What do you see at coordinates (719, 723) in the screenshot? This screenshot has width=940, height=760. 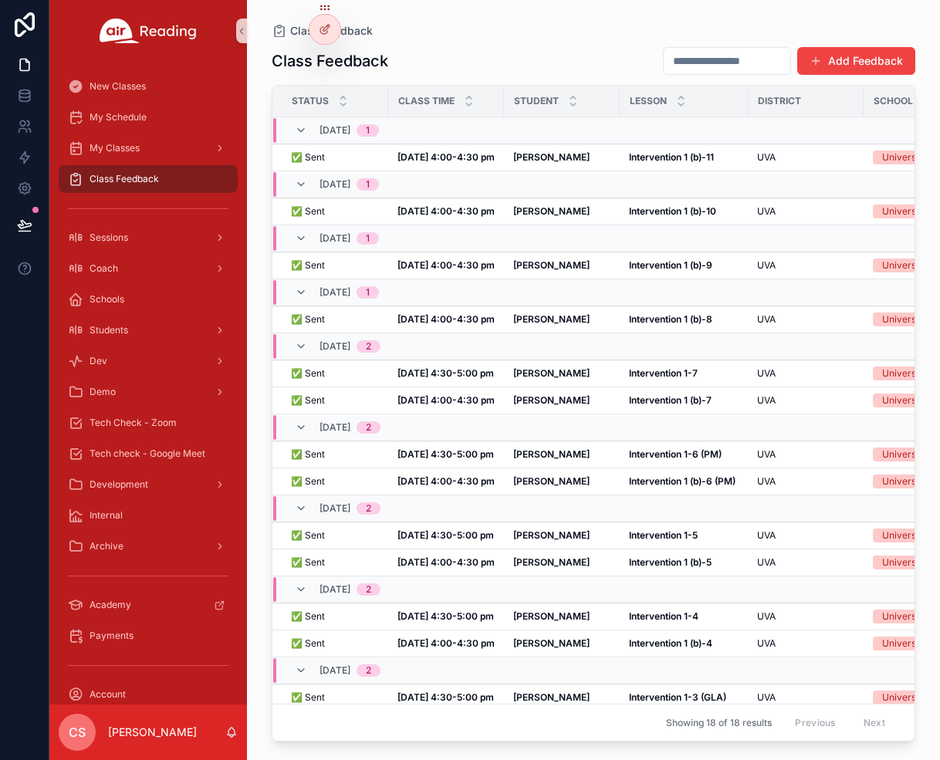 I see `span: Showing 18 of 18 results` at bounding box center [719, 723].